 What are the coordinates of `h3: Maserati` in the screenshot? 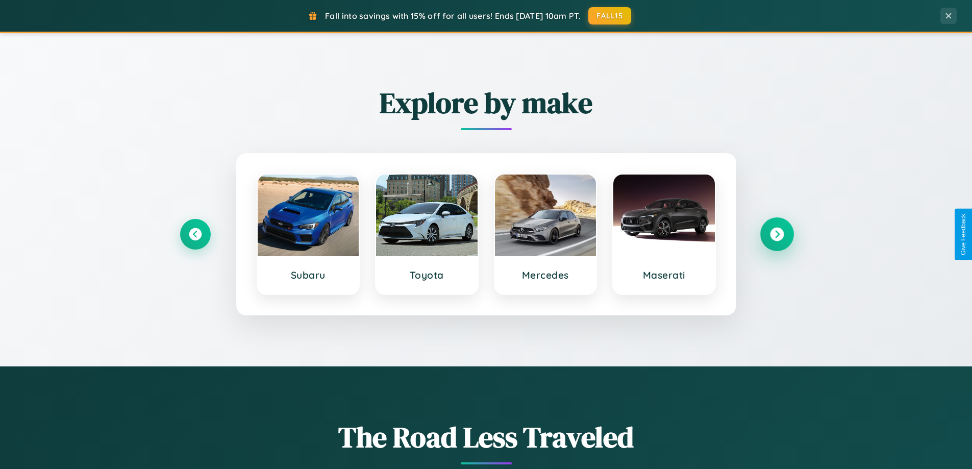 It's located at (664, 275).